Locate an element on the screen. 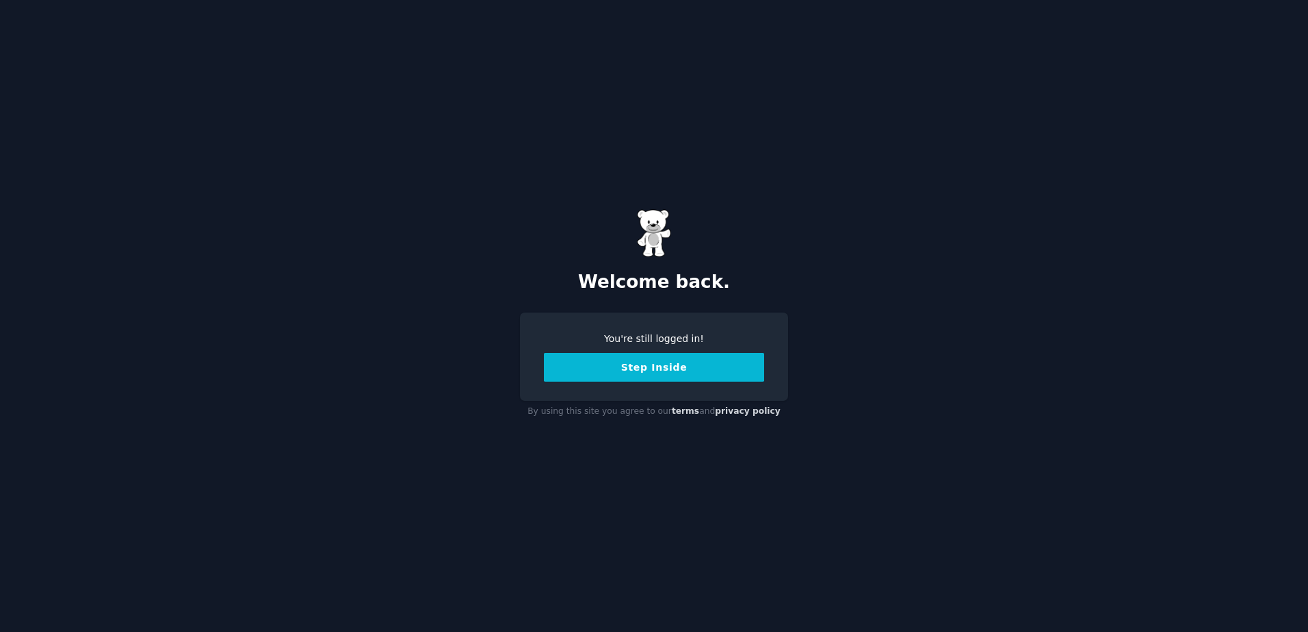  a: Step Inside is located at coordinates (654, 367).